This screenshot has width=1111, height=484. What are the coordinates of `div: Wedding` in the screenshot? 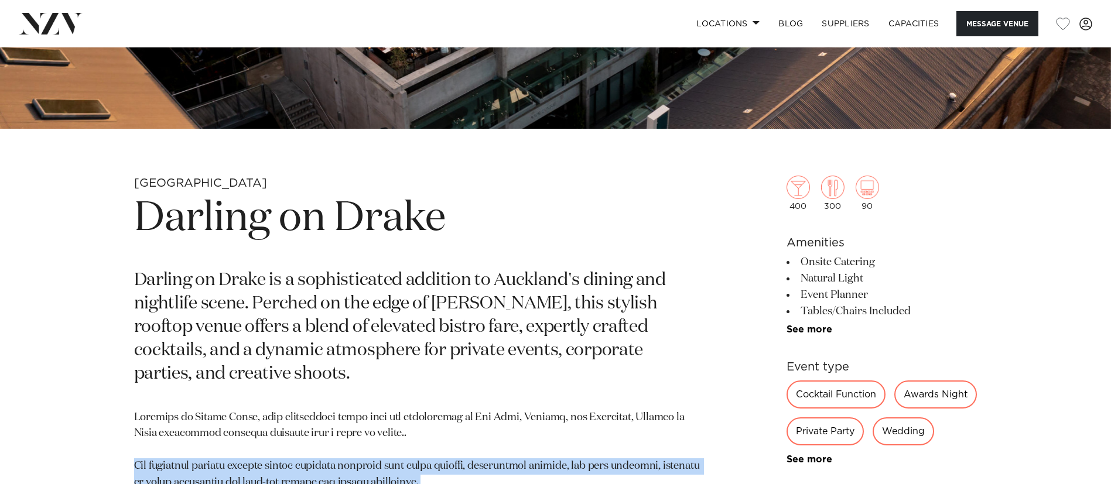 It's located at (903, 432).